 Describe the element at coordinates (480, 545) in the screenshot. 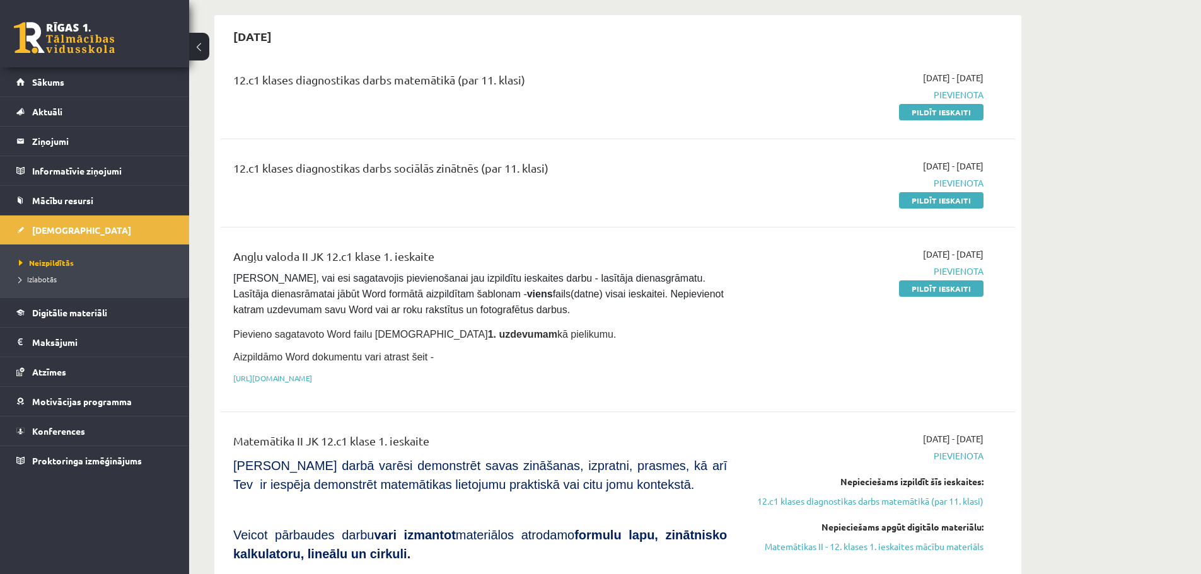

I see `span: Veicot pārbaudes darbu materiālos atrodamo` at that location.